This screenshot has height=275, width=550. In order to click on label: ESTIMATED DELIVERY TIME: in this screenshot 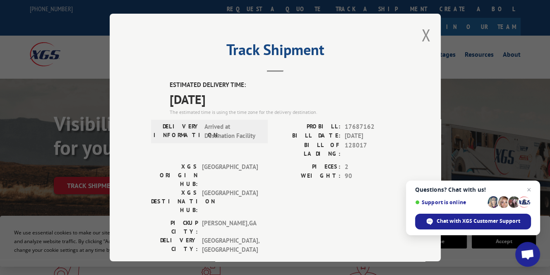, I will do `click(284, 85)`.